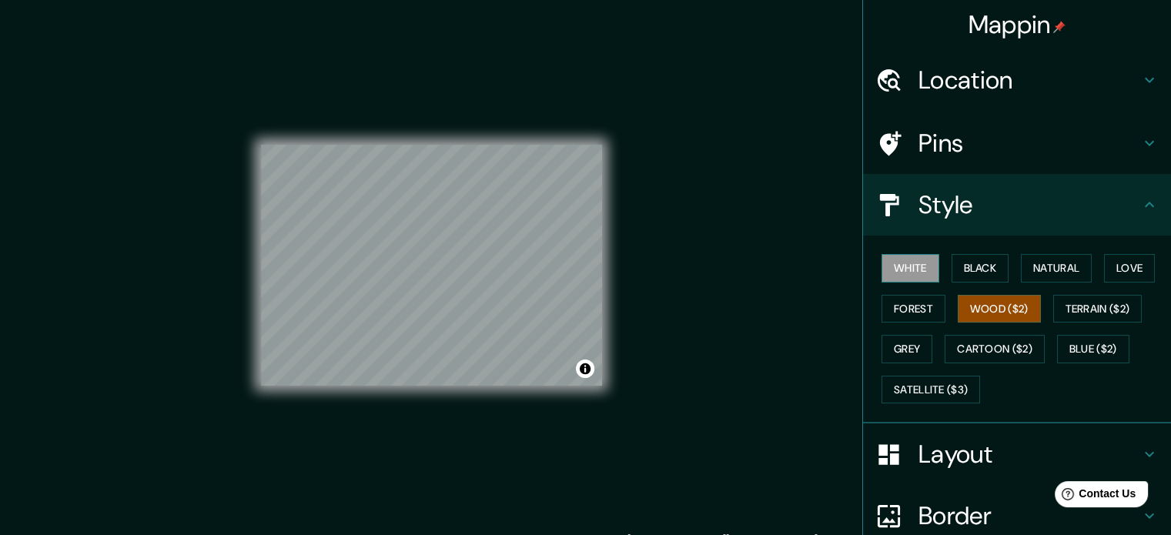 The width and height of the screenshot is (1171, 535). Describe the element at coordinates (1098, 309) in the screenshot. I see `button: Terrain ($2)` at that location.